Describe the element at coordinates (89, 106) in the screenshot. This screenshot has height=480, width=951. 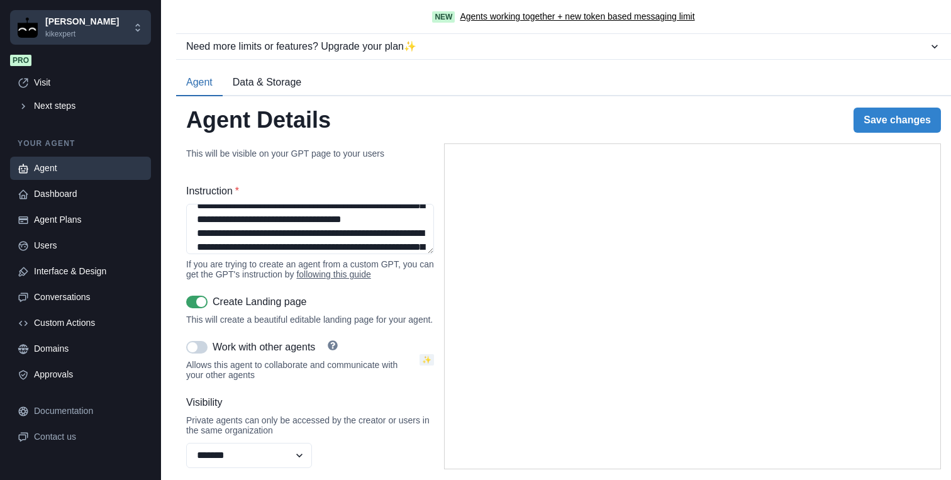
I see `div: Next steps` at that location.